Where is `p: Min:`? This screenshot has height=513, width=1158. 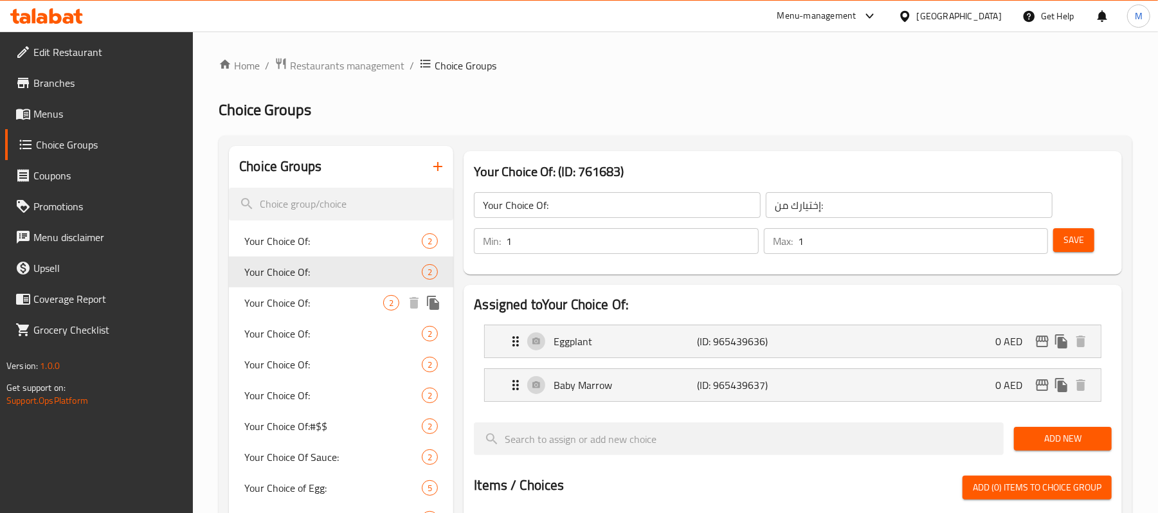 p: Min: is located at coordinates (492, 241).